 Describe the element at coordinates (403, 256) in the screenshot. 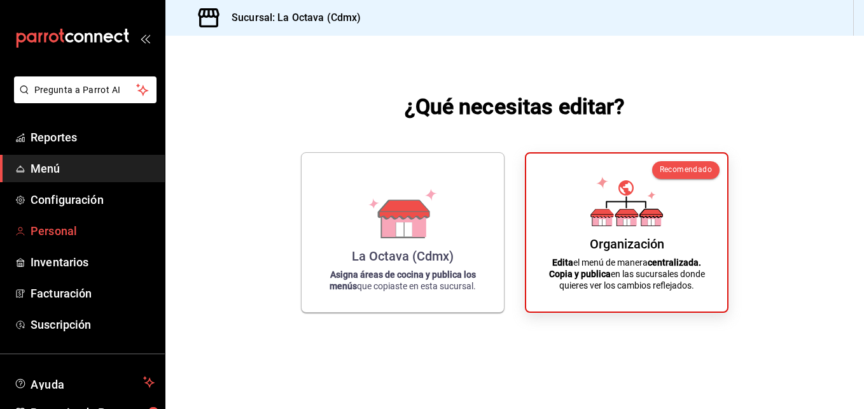

I see `div: La Octava (Cdmx)` at that location.